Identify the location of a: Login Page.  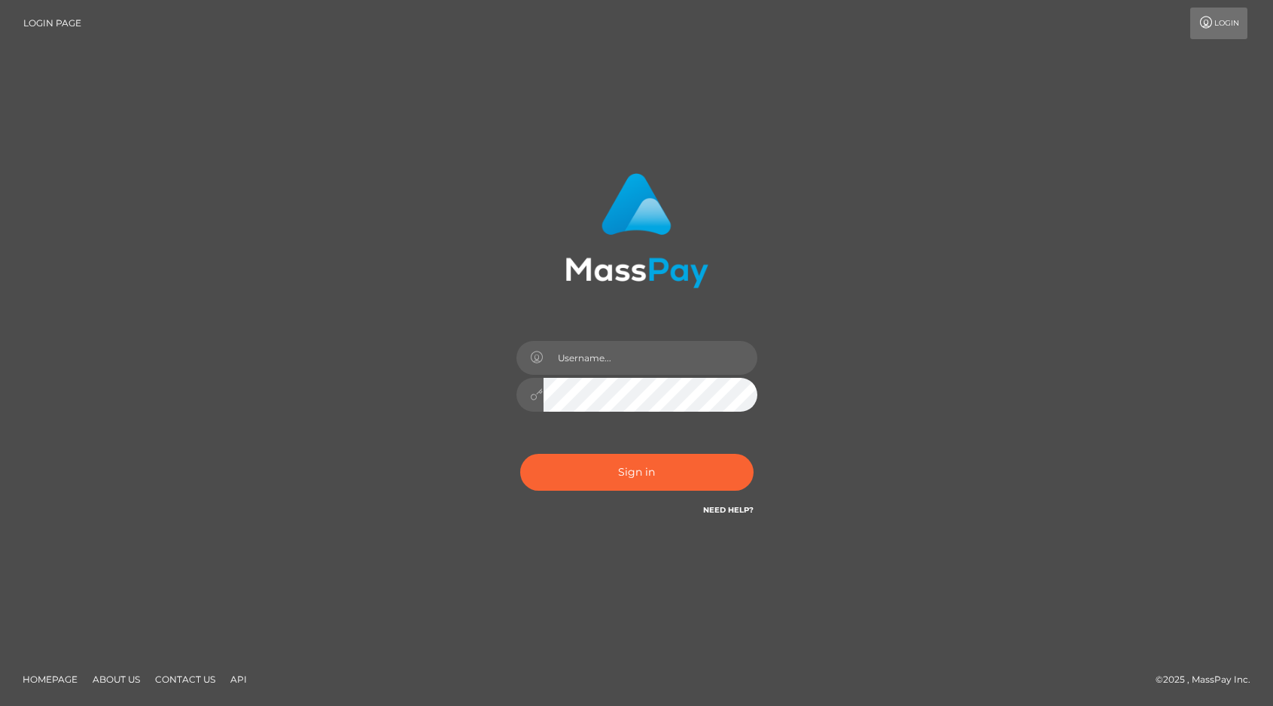
(52, 23).